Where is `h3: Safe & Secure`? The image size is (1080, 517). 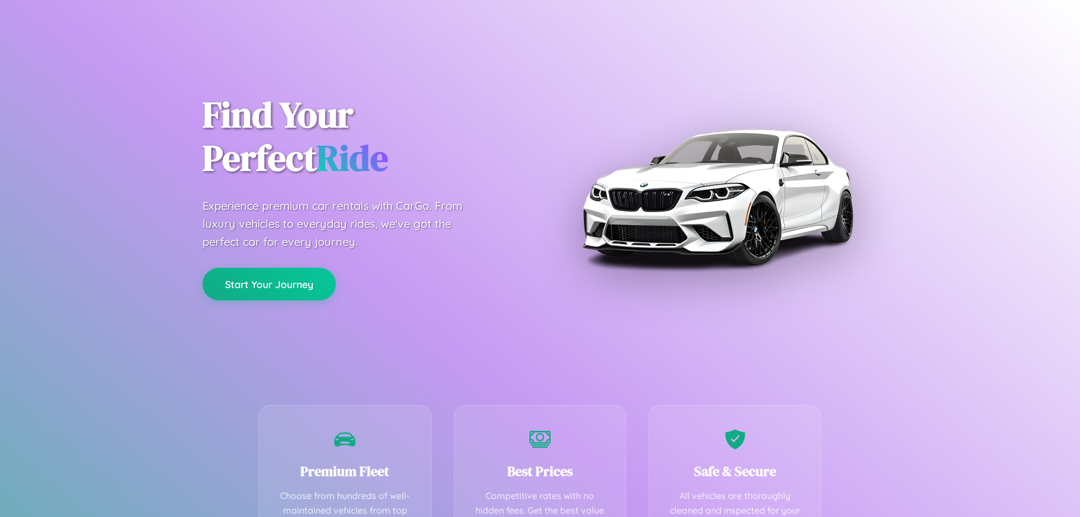 h3: Safe & Secure is located at coordinates (734, 471).